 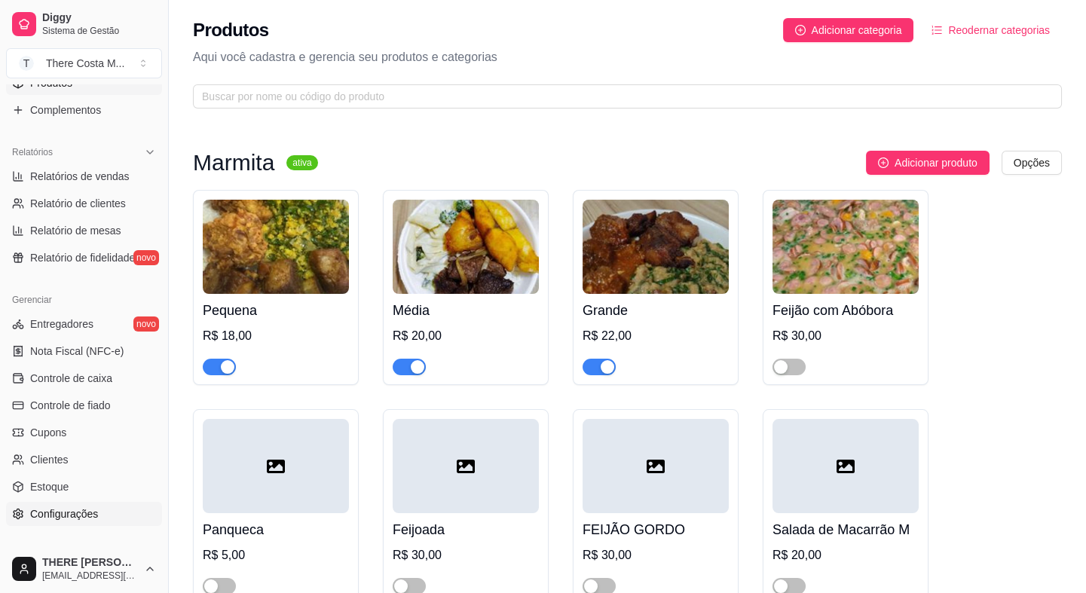 I want to click on h4: Salada de Macarrão M, so click(x=846, y=530).